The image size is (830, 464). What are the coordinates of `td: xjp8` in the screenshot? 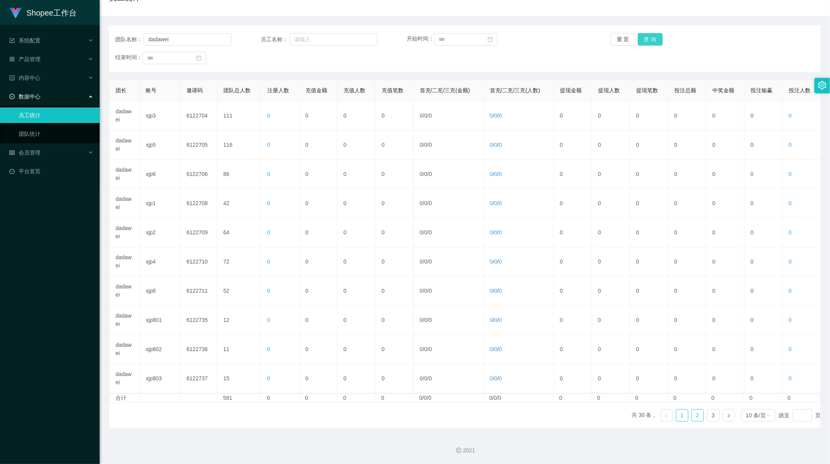 It's located at (160, 291).